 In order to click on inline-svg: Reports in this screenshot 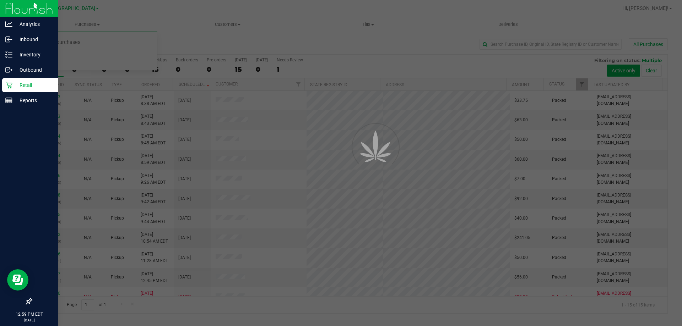, I will do `click(9, 100)`.